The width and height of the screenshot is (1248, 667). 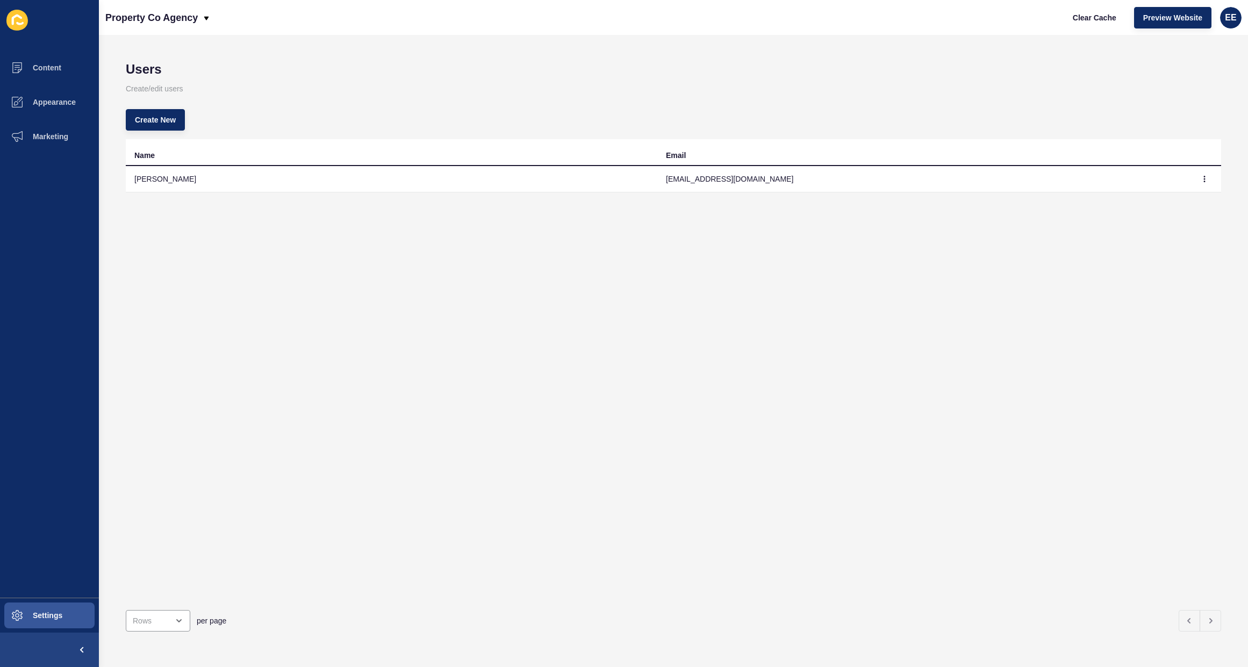 I want to click on button: Clear Cache, so click(x=1095, y=18).